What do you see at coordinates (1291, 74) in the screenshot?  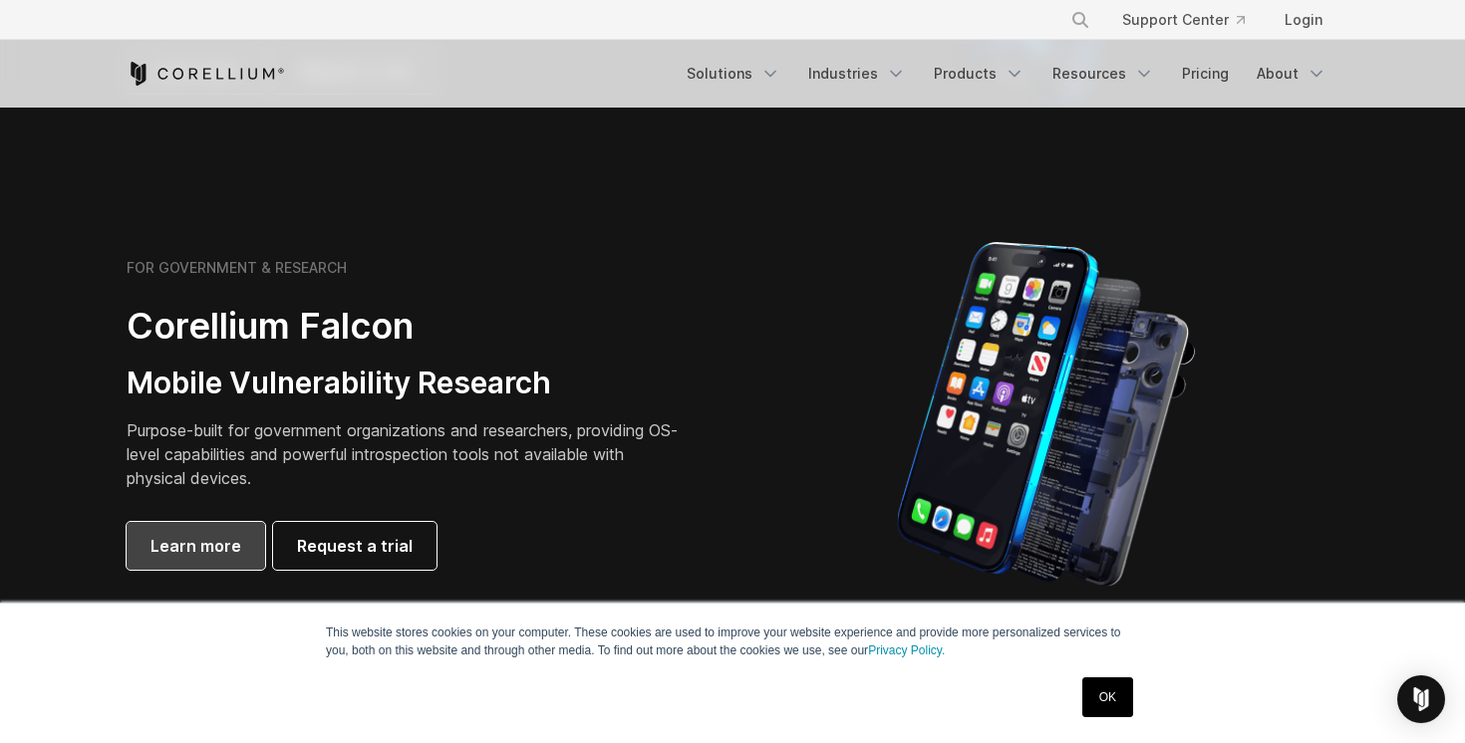 I see `a: About` at bounding box center [1291, 74].